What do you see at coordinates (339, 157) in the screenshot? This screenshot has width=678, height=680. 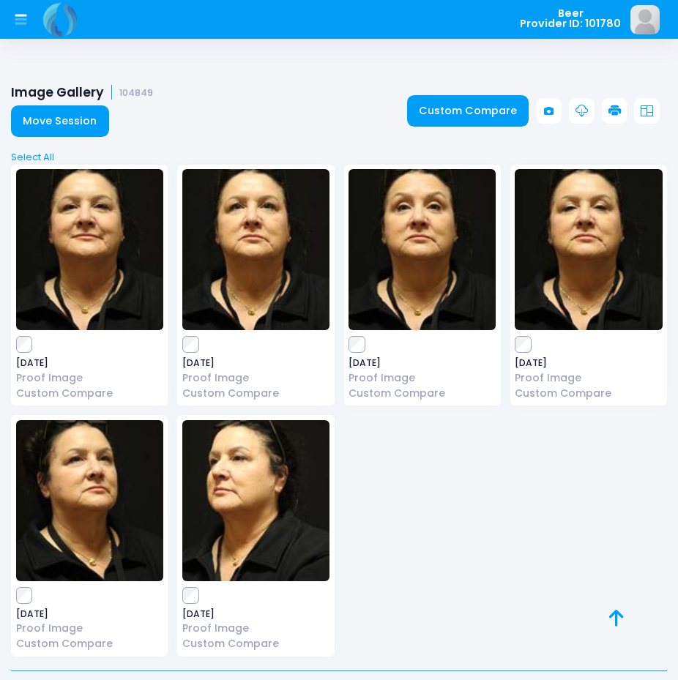 I see `a: Select All` at bounding box center [339, 157].